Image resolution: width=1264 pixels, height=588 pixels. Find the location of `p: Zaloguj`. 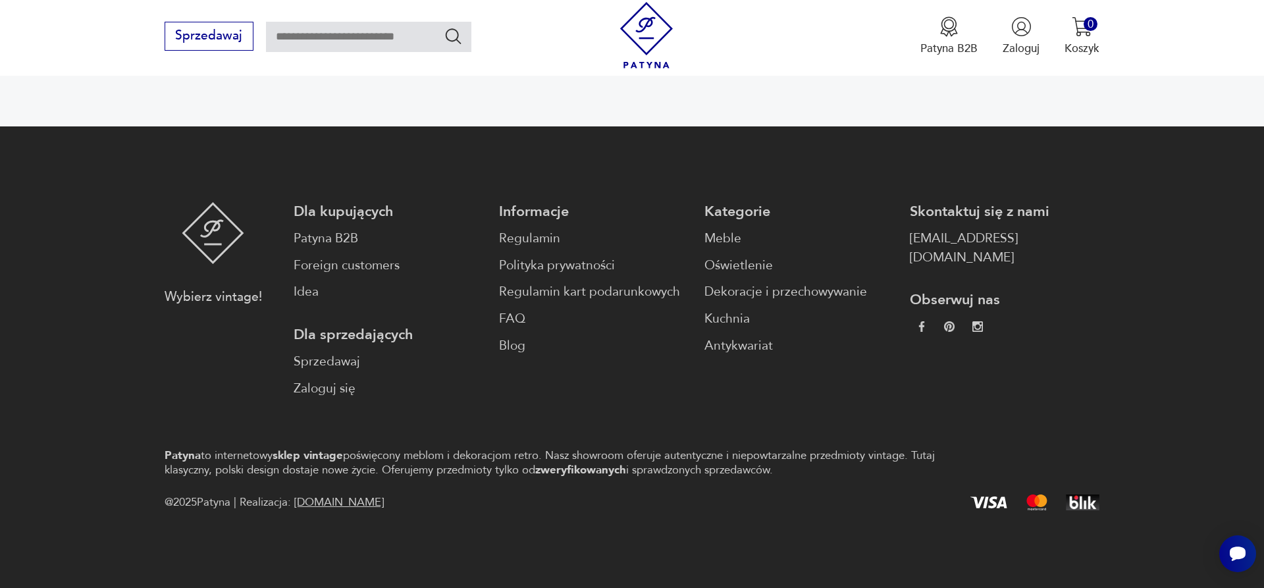

p: Zaloguj is located at coordinates (1021, 48).